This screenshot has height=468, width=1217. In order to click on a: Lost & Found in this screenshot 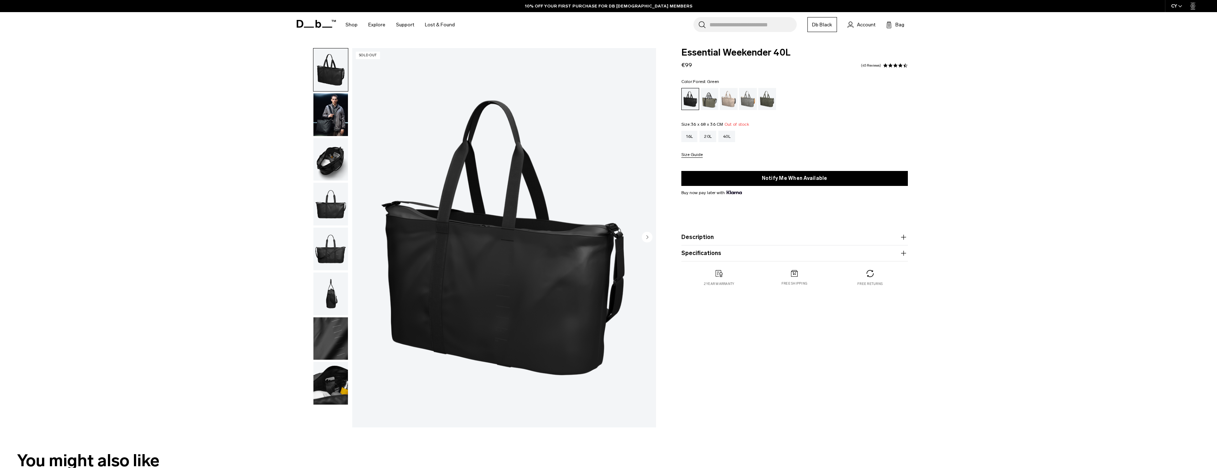, I will do `click(440, 25)`.